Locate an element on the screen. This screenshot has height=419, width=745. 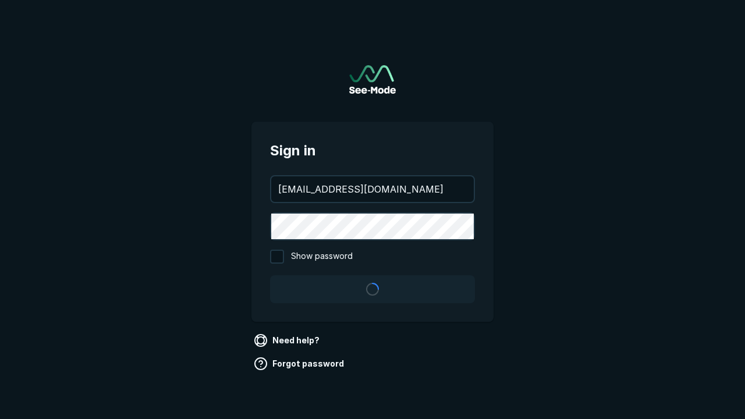
a: Forgot password is located at coordinates (300, 364).